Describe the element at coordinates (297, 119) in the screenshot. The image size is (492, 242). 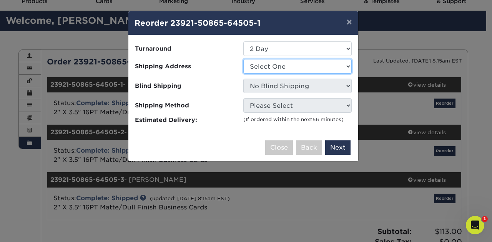
I see `div: (If ordered within the next )` at that location.